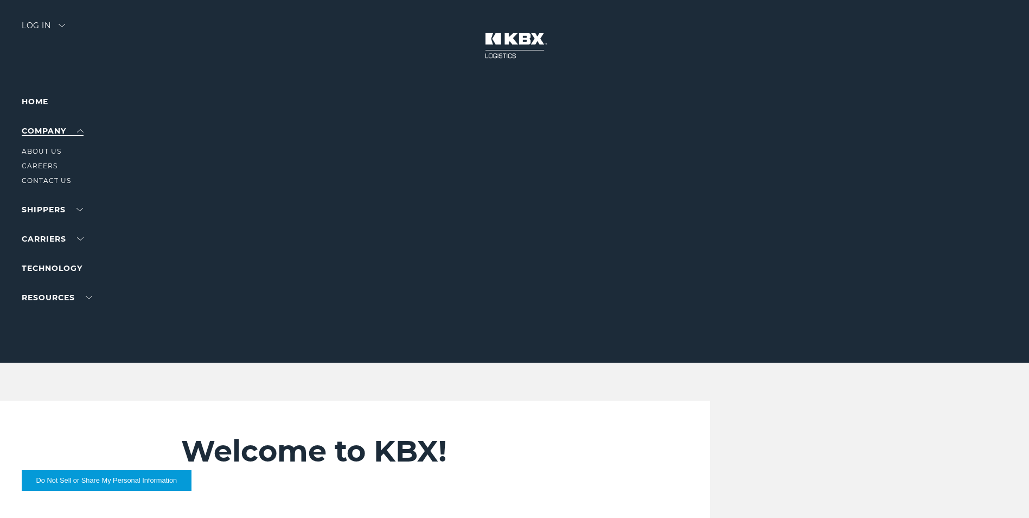 Image resolution: width=1029 pixels, height=518 pixels. I want to click on a: Home, so click(35, 101).